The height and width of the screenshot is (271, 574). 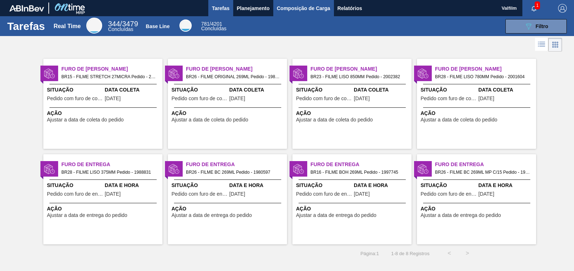 What do you see at coordinates (555, 45) in the screenshot?
I see `div: Visão em Cards` at bounding box center [555, 45].